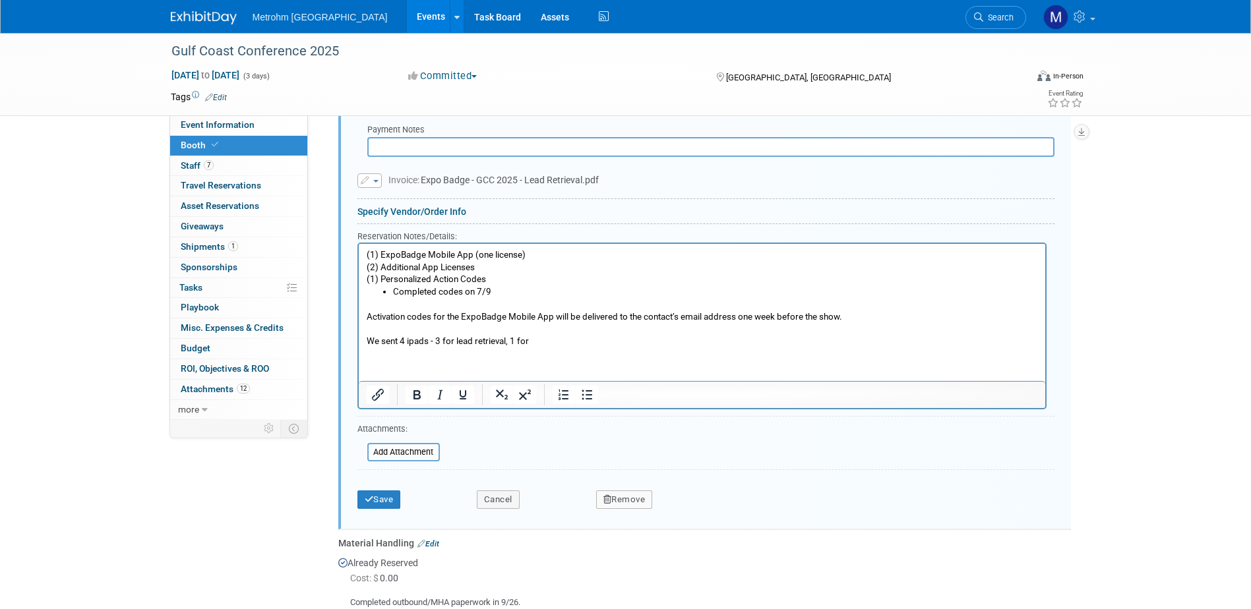 Image resolution: width=1251 pixels, height=609 pixels. I want to click on span: Attachments, so click(215, 389).